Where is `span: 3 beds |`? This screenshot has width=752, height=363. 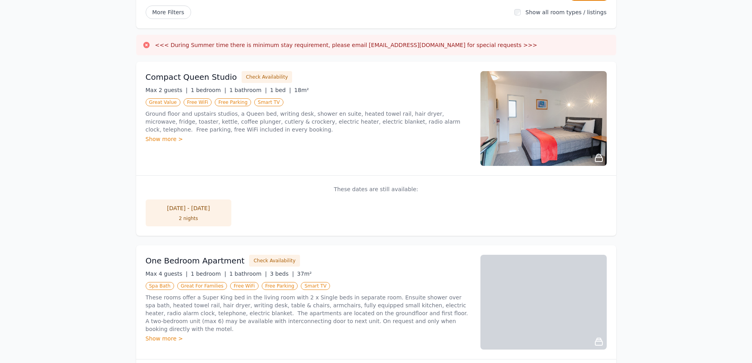
span: 3 beds | is located at coordinates (282, 274).